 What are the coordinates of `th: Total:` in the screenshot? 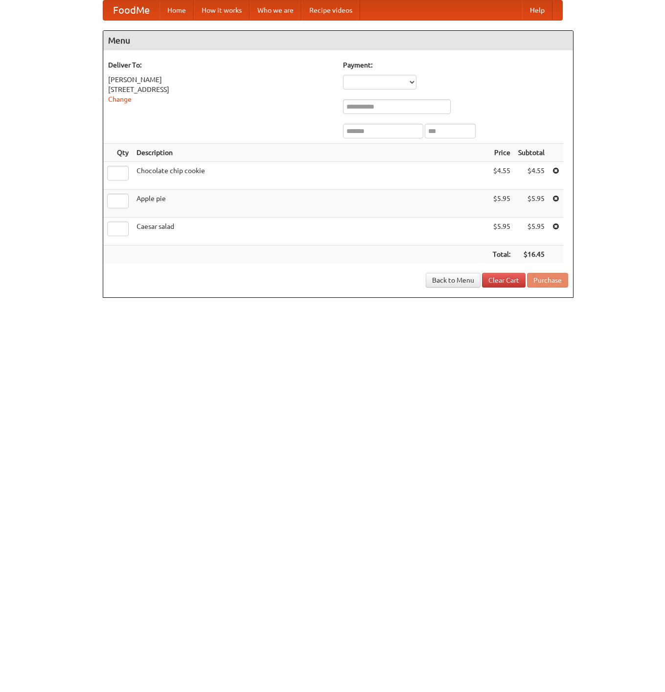 It's located at (501, 254).